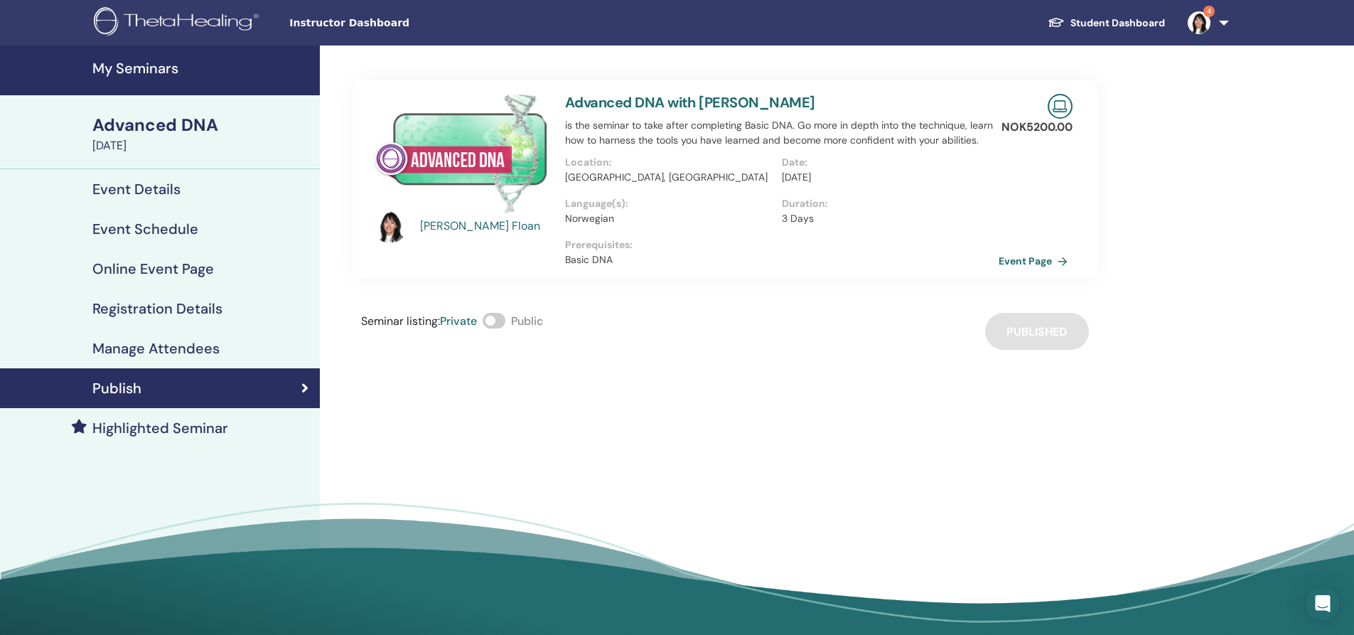 The height and width of the screenshot is (635, 1354). What do you see at coordinates (136, 189) in the screenshot?
I see `h4: Event Details` at bounding box center [136, 189].